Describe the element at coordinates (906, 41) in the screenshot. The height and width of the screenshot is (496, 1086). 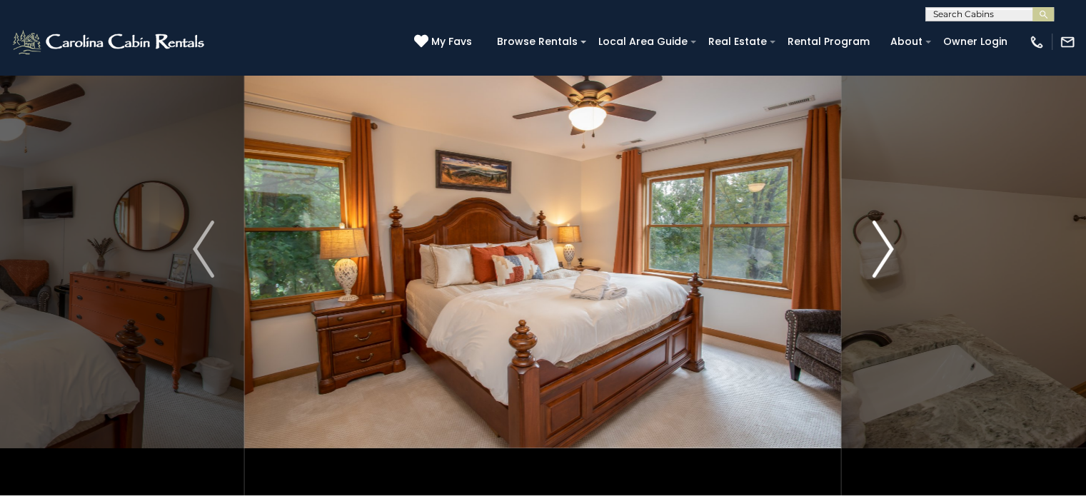
I see `a: About` at that location.